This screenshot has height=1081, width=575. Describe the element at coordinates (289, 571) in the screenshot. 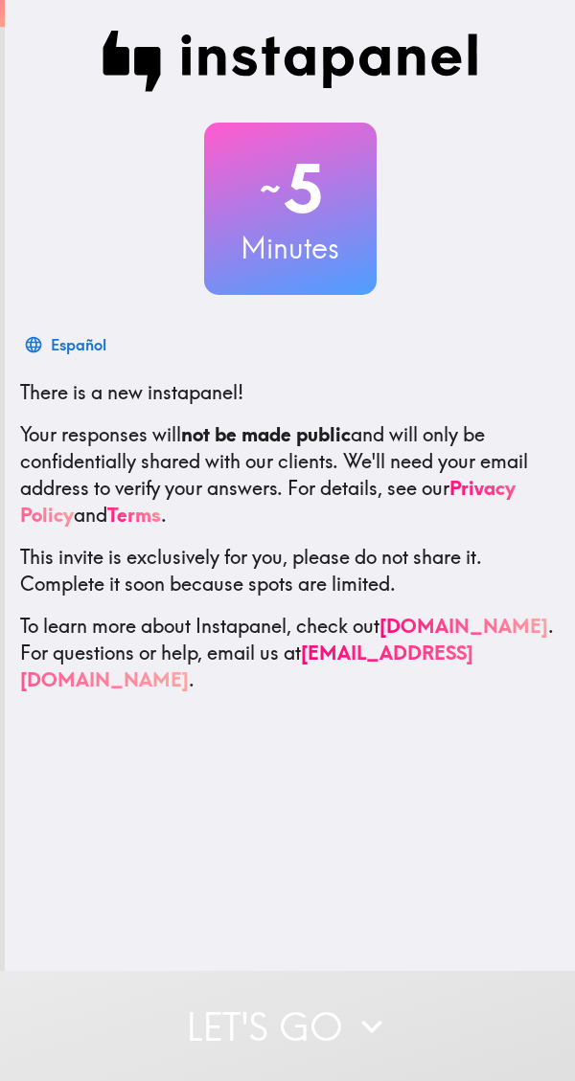

I see `p: This invite is exclusively for you, please do not share it. Complete it soon because spots are li...` at that location.